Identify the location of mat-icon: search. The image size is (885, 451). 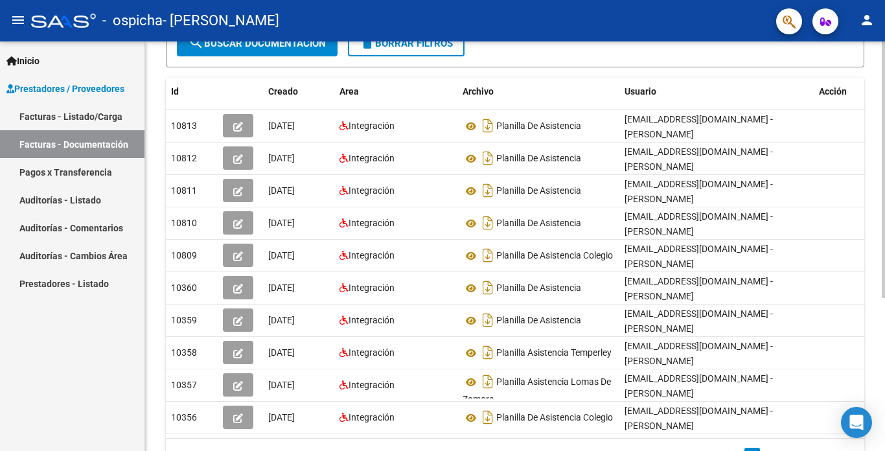
(196, 43).